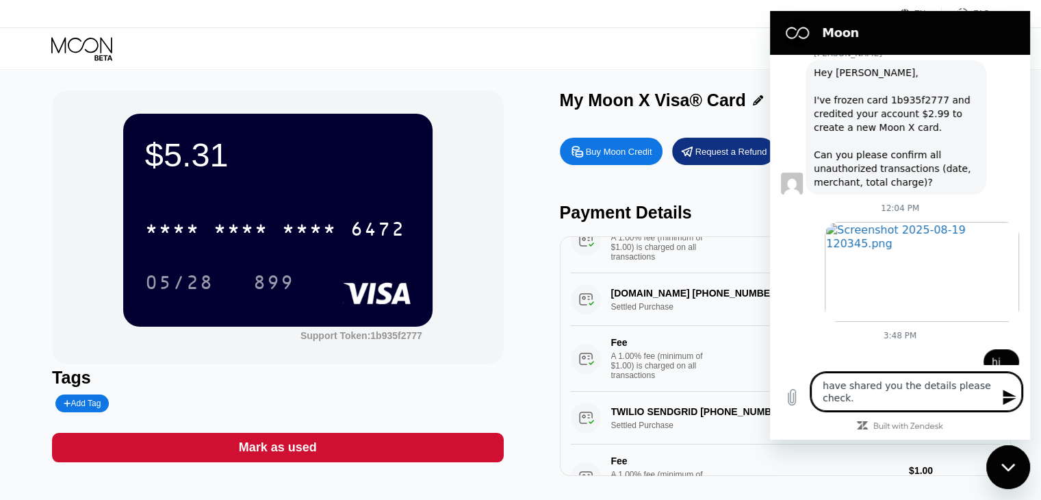  What do you see at coordinates (278, 155) in the screenshot?
I see `div: $5.31` at bounding box center [278, 155].